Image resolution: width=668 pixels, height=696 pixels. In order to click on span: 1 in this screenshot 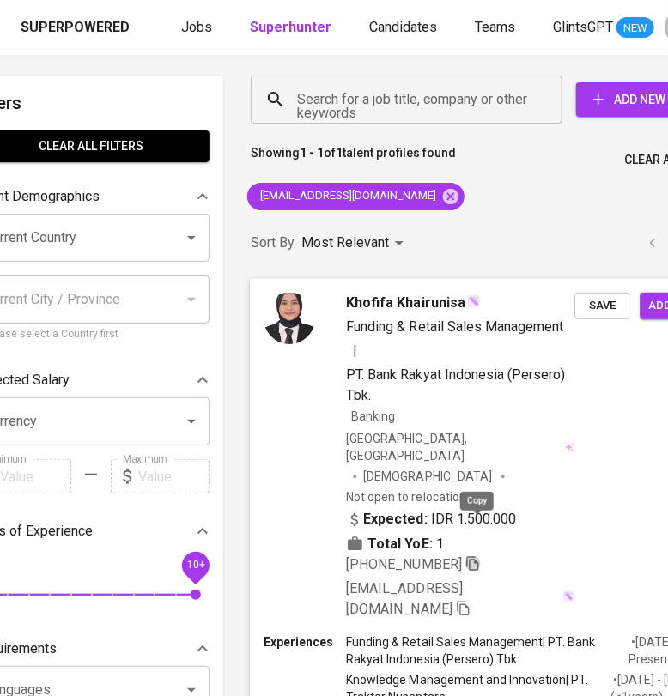, I will do `click(440, 544)`.